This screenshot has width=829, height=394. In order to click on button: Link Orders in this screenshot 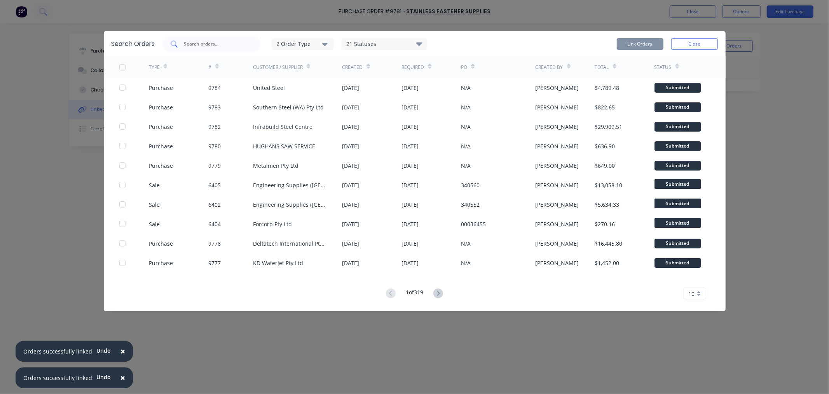, I will do `click(640, 44)`.